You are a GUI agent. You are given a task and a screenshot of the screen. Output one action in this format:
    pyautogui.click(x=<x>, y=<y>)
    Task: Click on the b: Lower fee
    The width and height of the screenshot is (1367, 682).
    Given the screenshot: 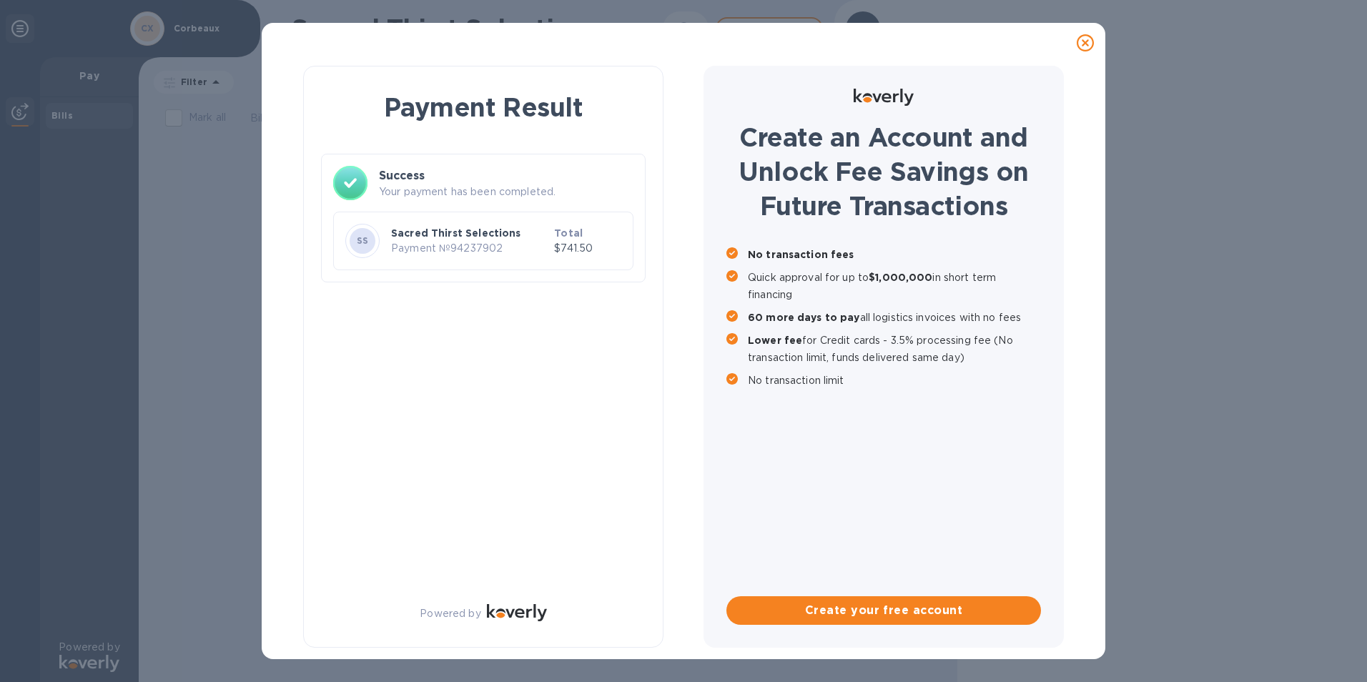 What is the action you would take?
    pyautogui.click(x=775, y=340)
    